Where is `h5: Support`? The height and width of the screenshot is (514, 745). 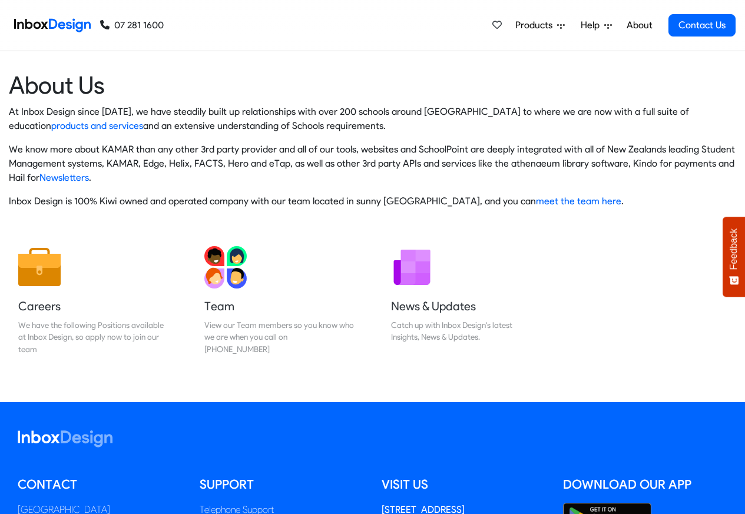
h5: Support is located at coordinates (281, 485).